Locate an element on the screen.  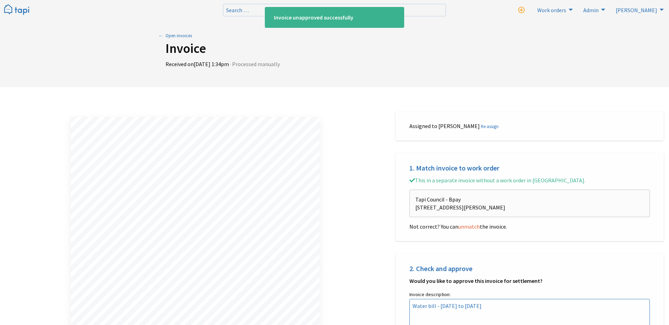
h1: Invoice is located at coordinates (335, 48).